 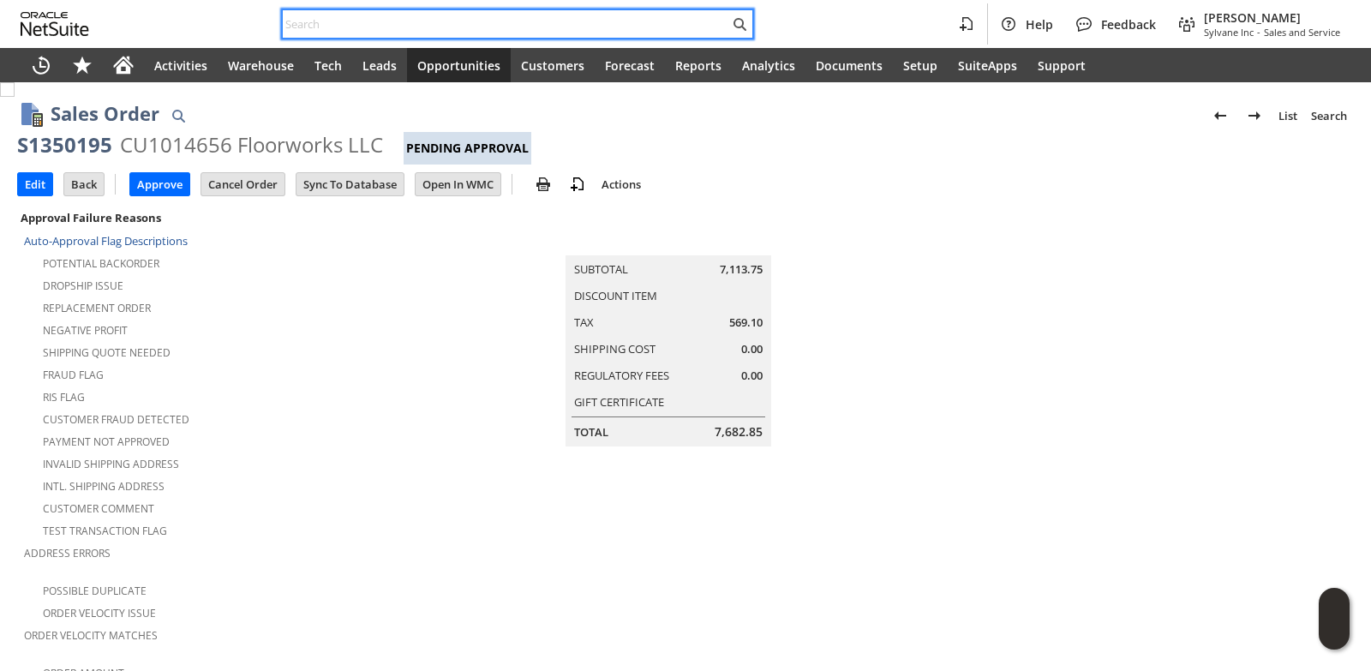 I want to click on input: Back, so click(x=84, y=184).